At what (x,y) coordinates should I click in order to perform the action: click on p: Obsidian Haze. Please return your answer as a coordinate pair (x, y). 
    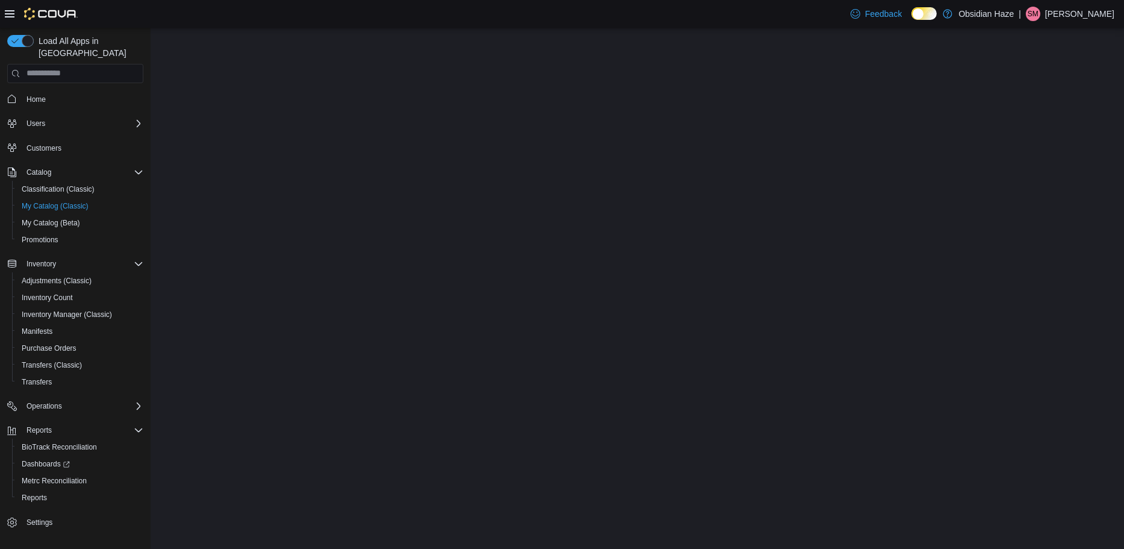
    Looking at the image, I should click on (986, 14).